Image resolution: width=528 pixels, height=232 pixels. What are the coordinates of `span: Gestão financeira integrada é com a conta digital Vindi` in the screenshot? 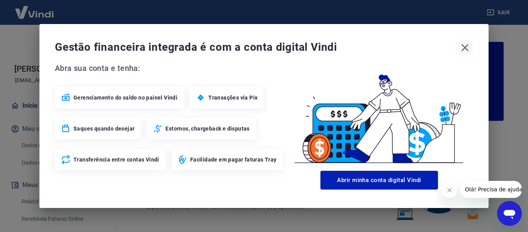 It's located at (256, 47).